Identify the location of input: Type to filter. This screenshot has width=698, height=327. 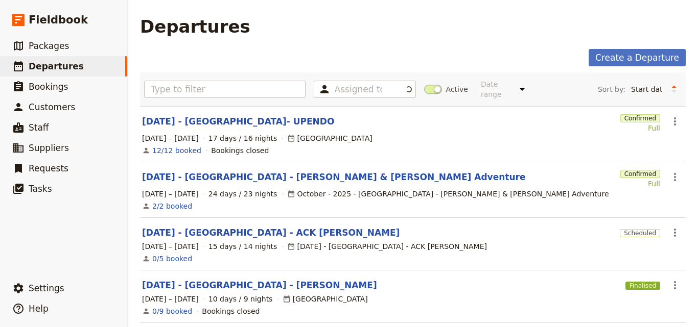
(225, 89).